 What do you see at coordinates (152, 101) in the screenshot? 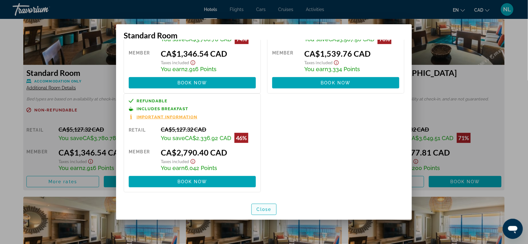
I see `span: Refundable` at bounding box center [152, 101].